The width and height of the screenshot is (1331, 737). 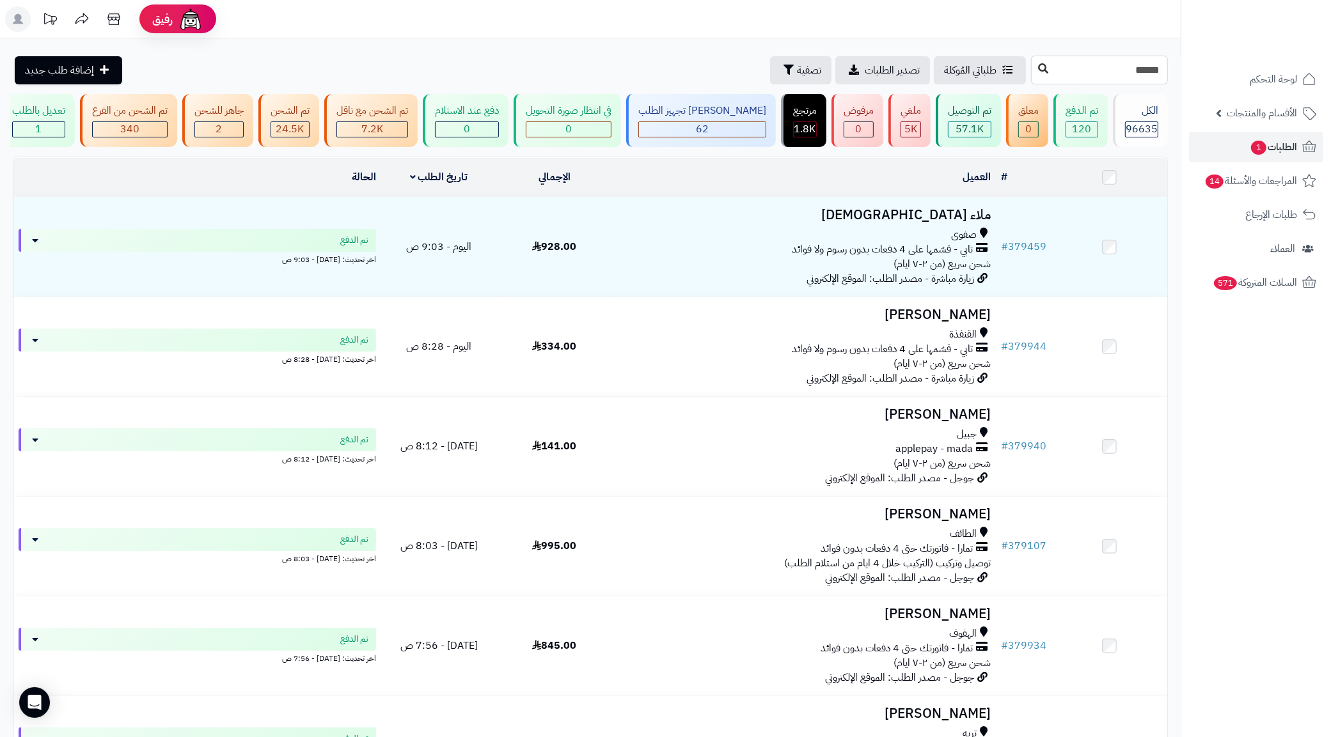 I want to click on a: المراجعات والأسئلة14, so click(x=1256, y=181).